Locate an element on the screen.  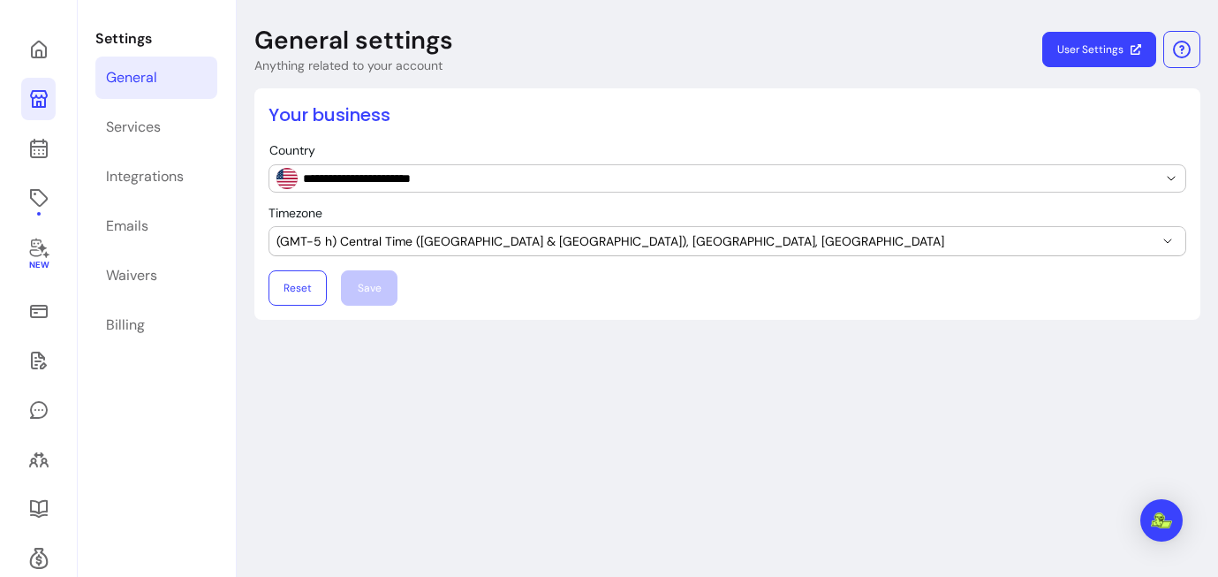
a: Home is located at coordinates (38, 49).